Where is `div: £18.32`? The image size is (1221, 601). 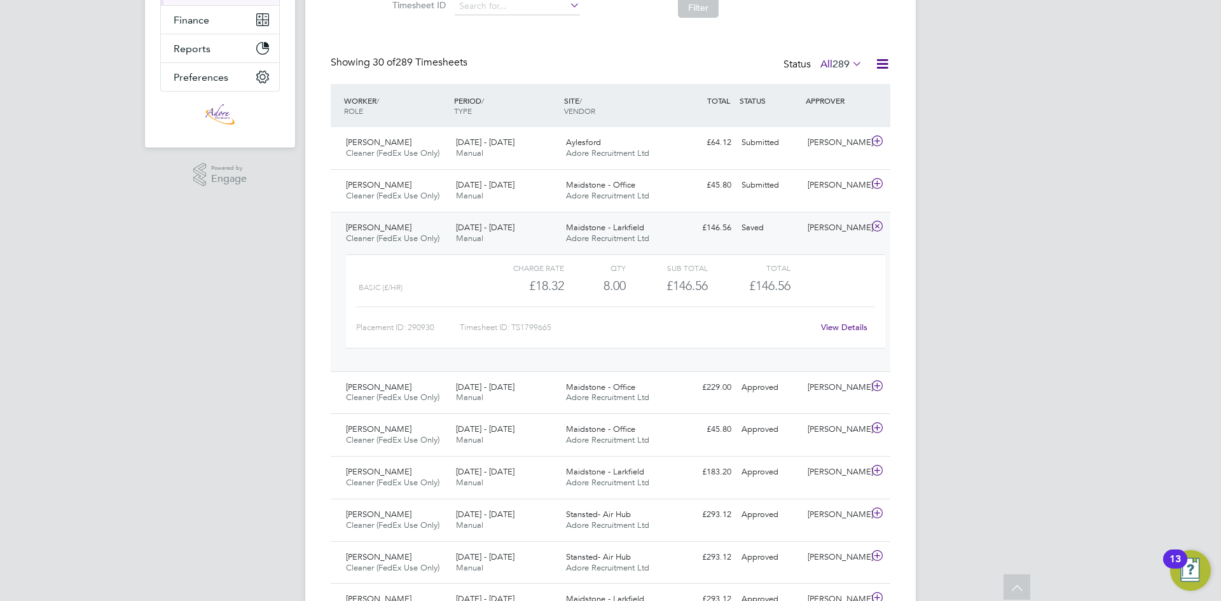 div: £18.32 is located at coordinates (523, 286).